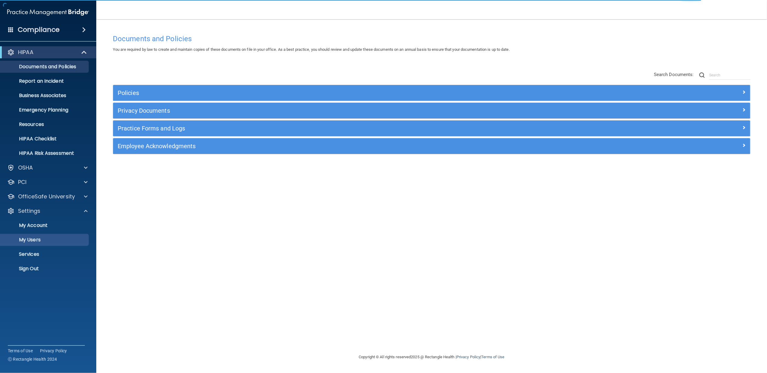 The height and width of the screenshot is (373, 767). I want to click on p: Report an Incident, so click(45, 81).